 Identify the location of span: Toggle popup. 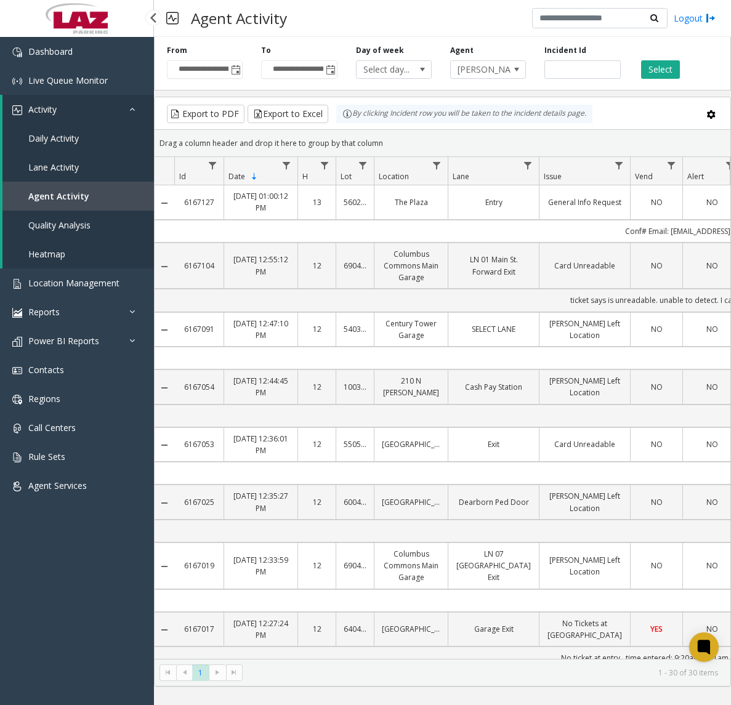
(330, 70).